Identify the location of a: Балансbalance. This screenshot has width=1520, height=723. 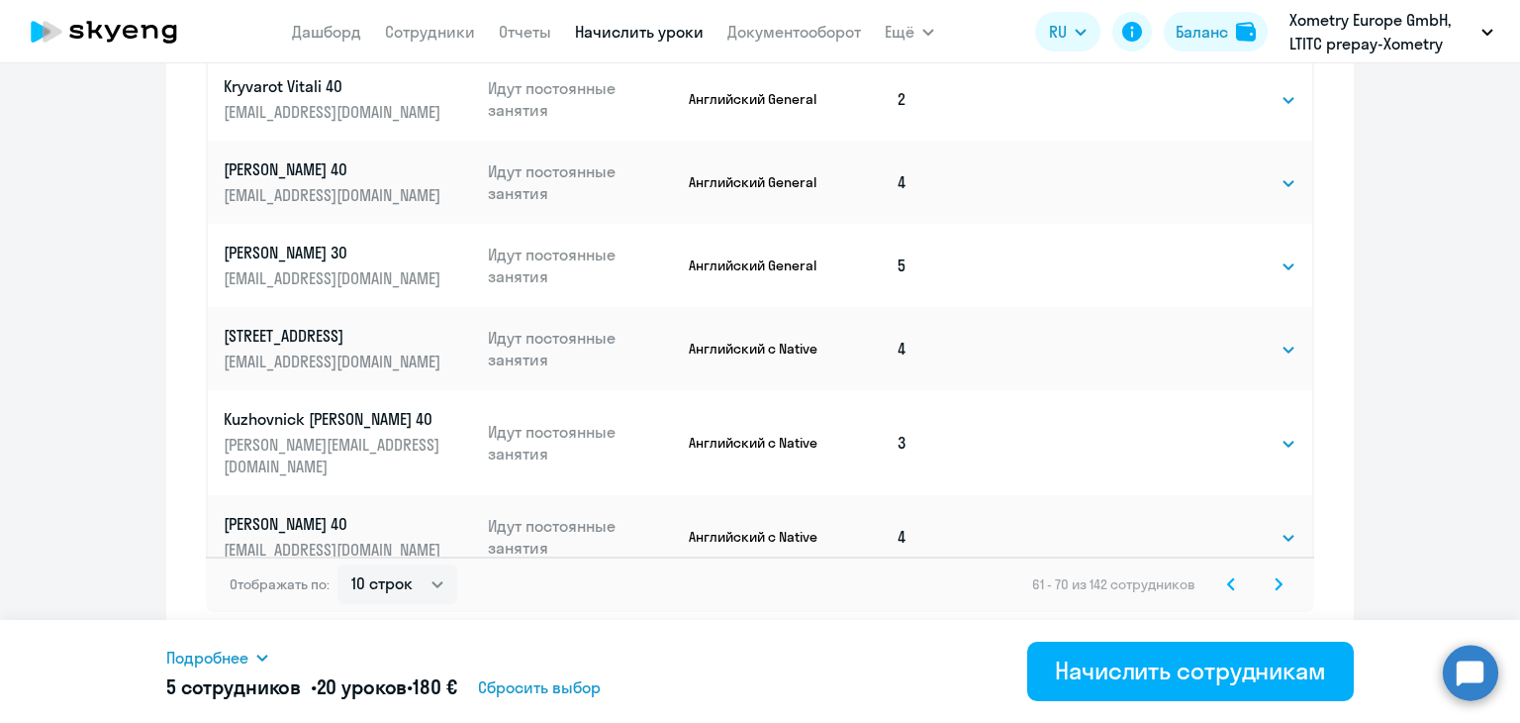
(1216, 32).